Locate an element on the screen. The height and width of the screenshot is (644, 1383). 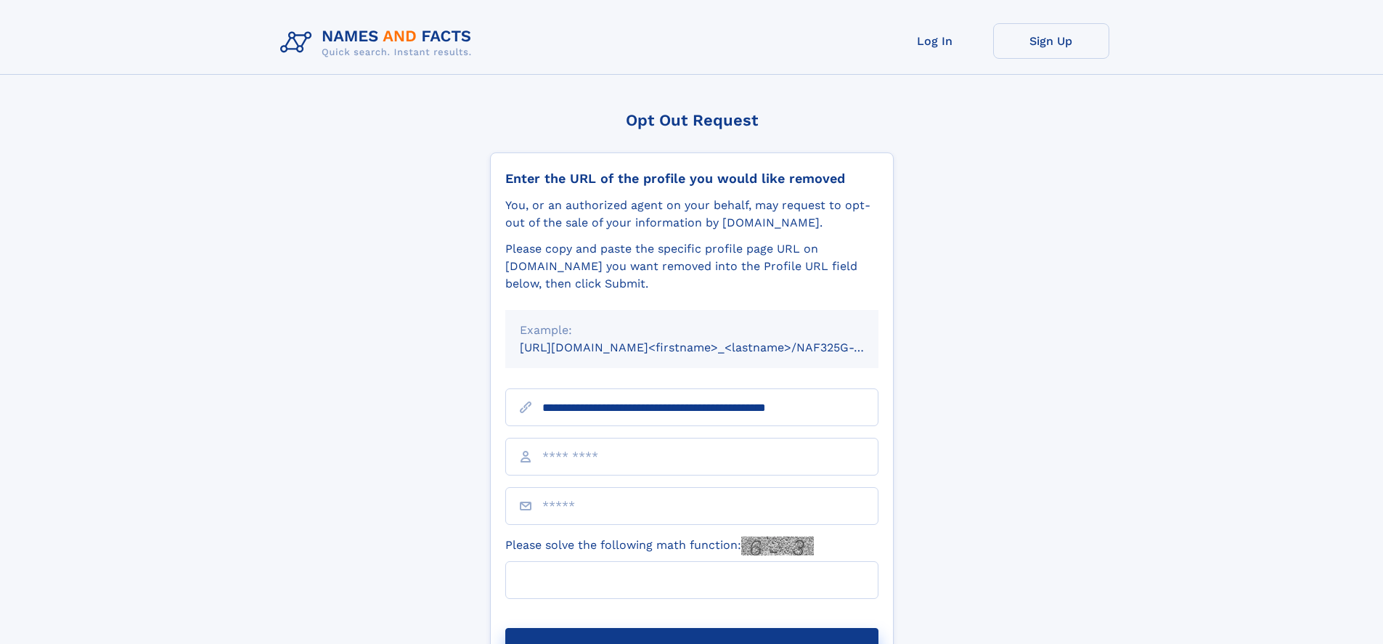
img: Logo Names and Facts is located at coordinates (379, 43).